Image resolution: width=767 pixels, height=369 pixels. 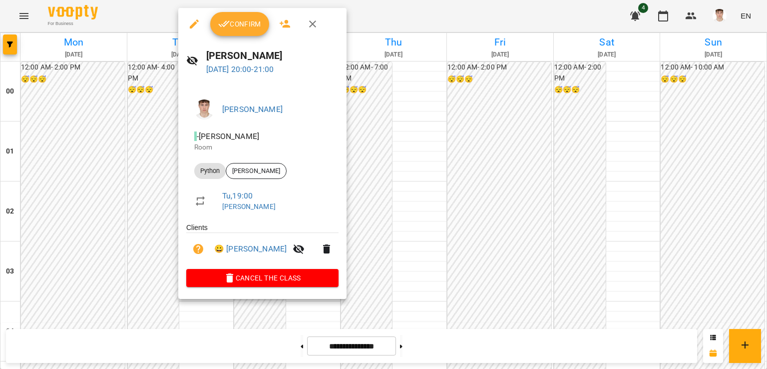 What do you see at coordinates (240, 24) in the screenshot?
I see `button: Confirm` at bounding box center [240, 24].